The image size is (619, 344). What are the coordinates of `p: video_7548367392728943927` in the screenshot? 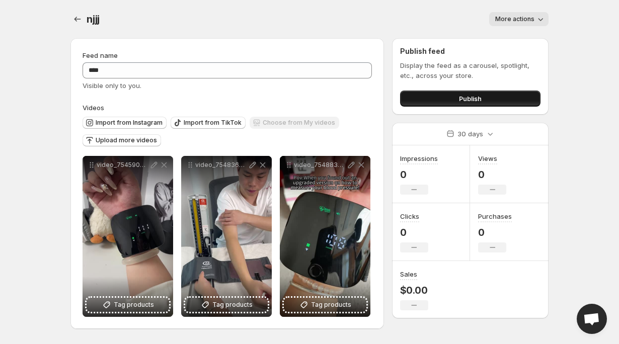 It's located at (222, 165).